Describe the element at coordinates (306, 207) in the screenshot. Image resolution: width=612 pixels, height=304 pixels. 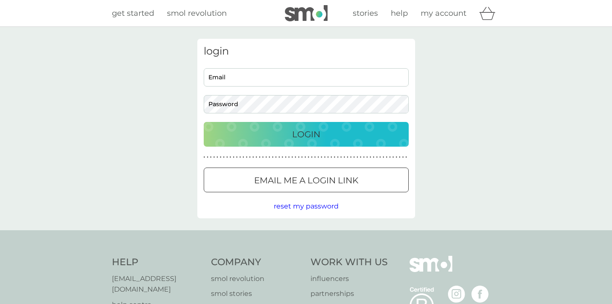
I see `button: reset my password` at that location.